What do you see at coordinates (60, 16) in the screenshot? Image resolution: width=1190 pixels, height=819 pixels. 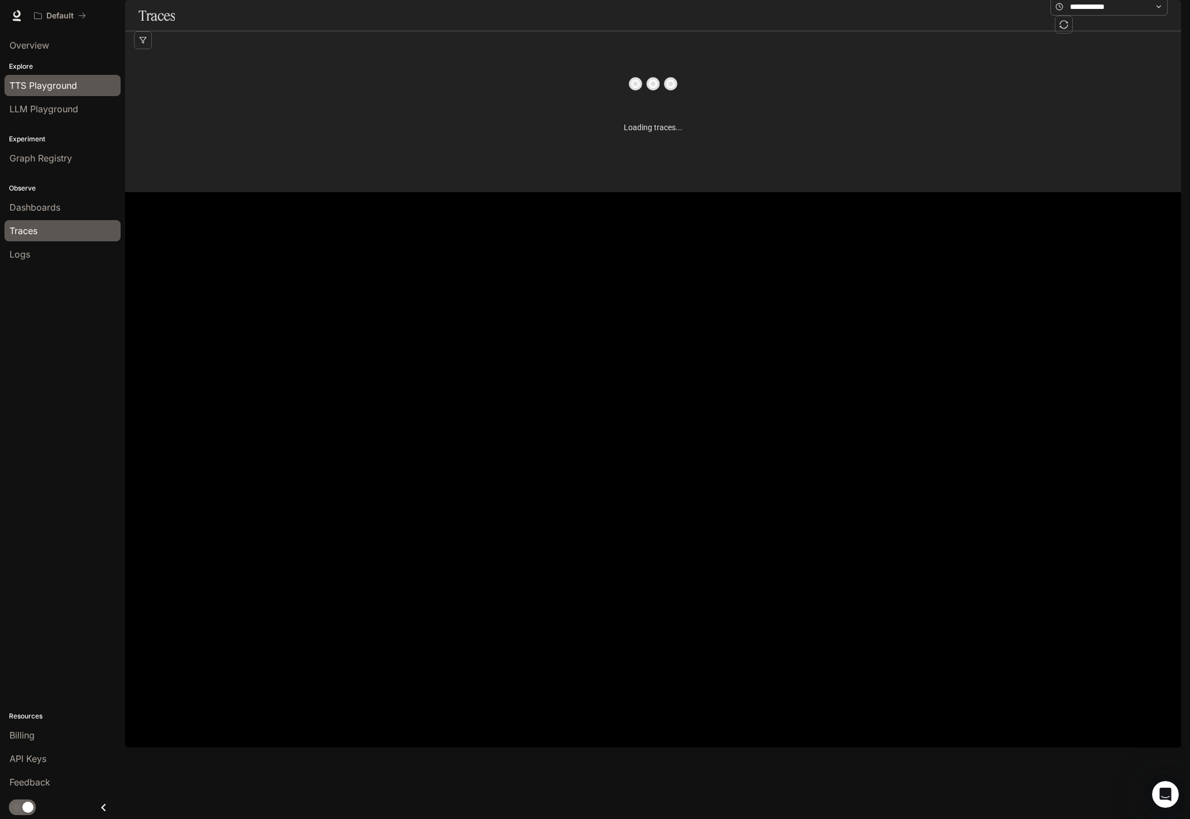 I see `button: All workspaces` at bounding box center [60, 16].